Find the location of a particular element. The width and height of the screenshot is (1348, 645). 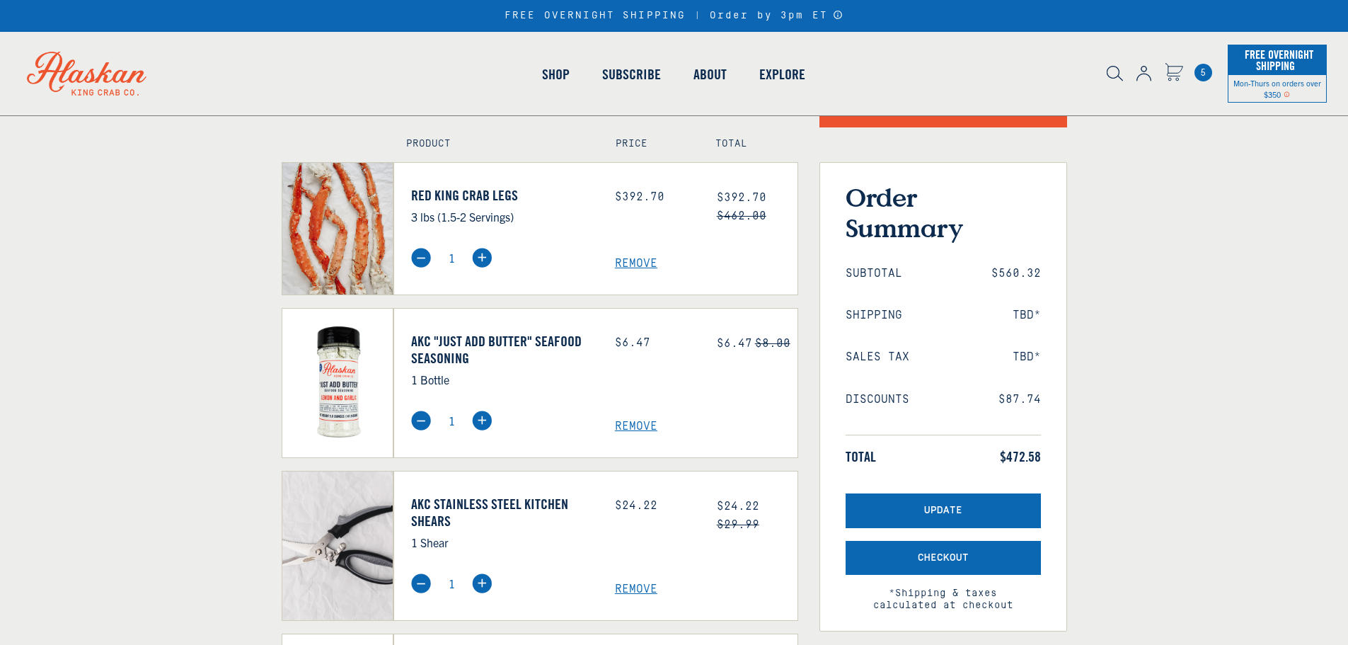

h4: Total is located at coordinates (750, 144).